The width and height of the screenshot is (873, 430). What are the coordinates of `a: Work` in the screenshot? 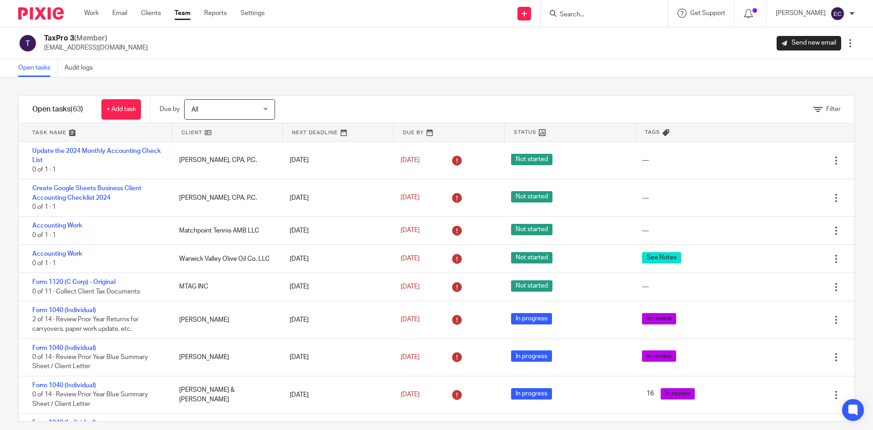 It's located at (91, 13).